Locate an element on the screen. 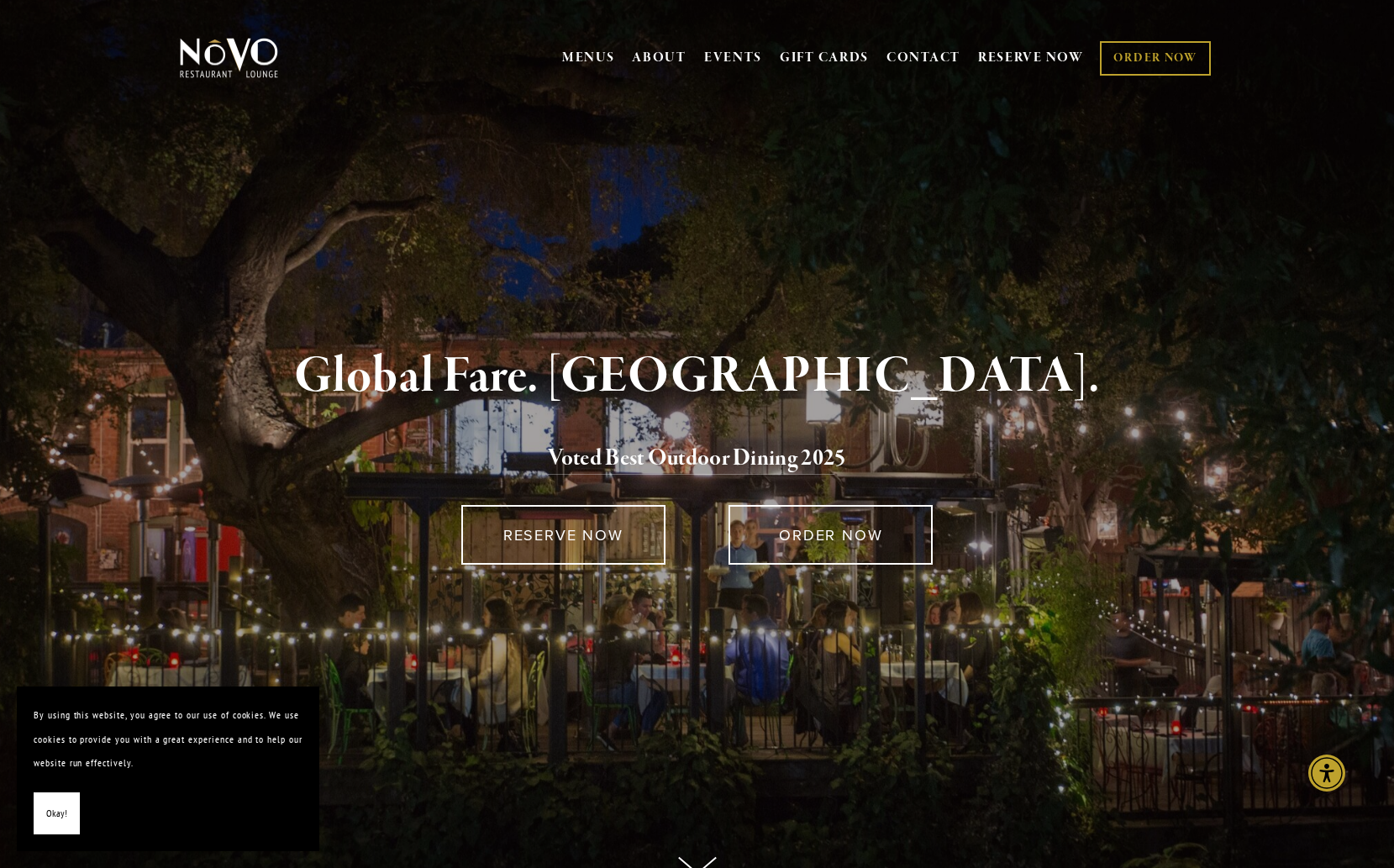  h2: 5 is located at coordinates (697, 458).